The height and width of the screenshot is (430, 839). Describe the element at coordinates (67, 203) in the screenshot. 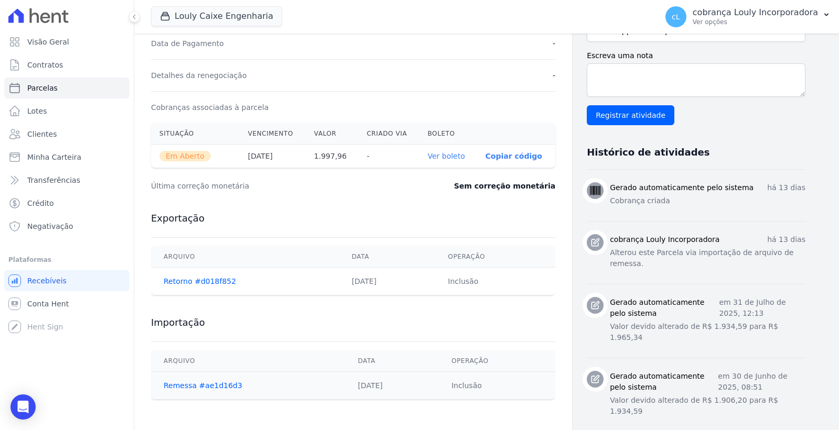

I see `a: Crédito` at that location.